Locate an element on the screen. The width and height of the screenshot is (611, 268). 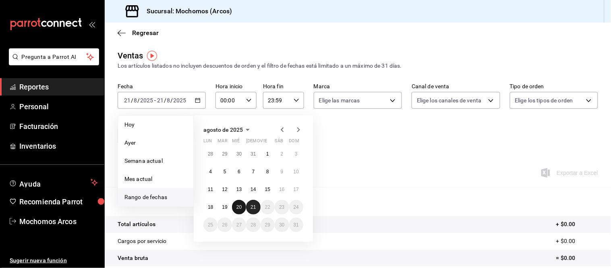
button: 28 de julio de 2025 is located at coordinates (210, 154).